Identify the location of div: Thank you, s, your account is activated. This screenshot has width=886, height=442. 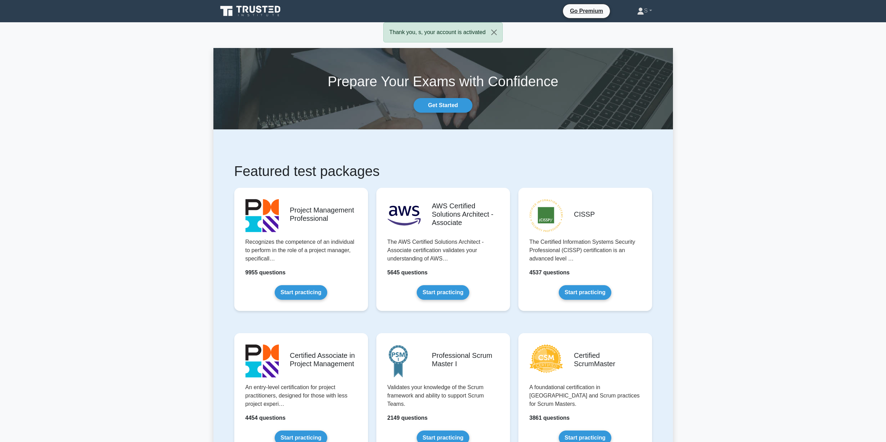
(443, 32).